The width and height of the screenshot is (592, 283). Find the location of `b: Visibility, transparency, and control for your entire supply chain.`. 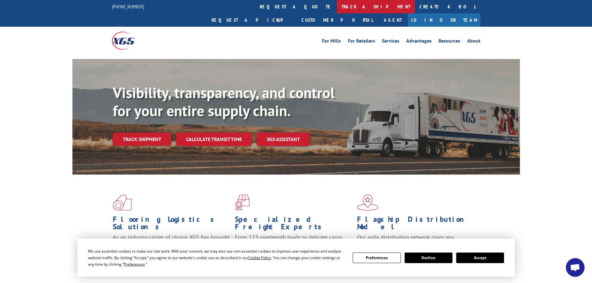

b: Visibility, transparency, and control for your entire supply chain. is located at coordinates (224, 102).